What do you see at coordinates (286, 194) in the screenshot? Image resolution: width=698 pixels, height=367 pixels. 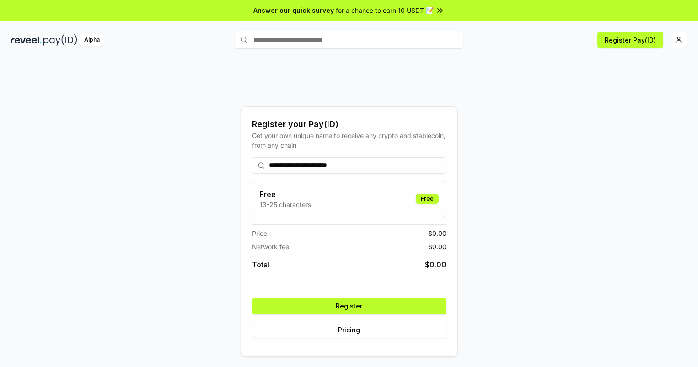 I see `h3: Free` at bounding box center [286, 194].